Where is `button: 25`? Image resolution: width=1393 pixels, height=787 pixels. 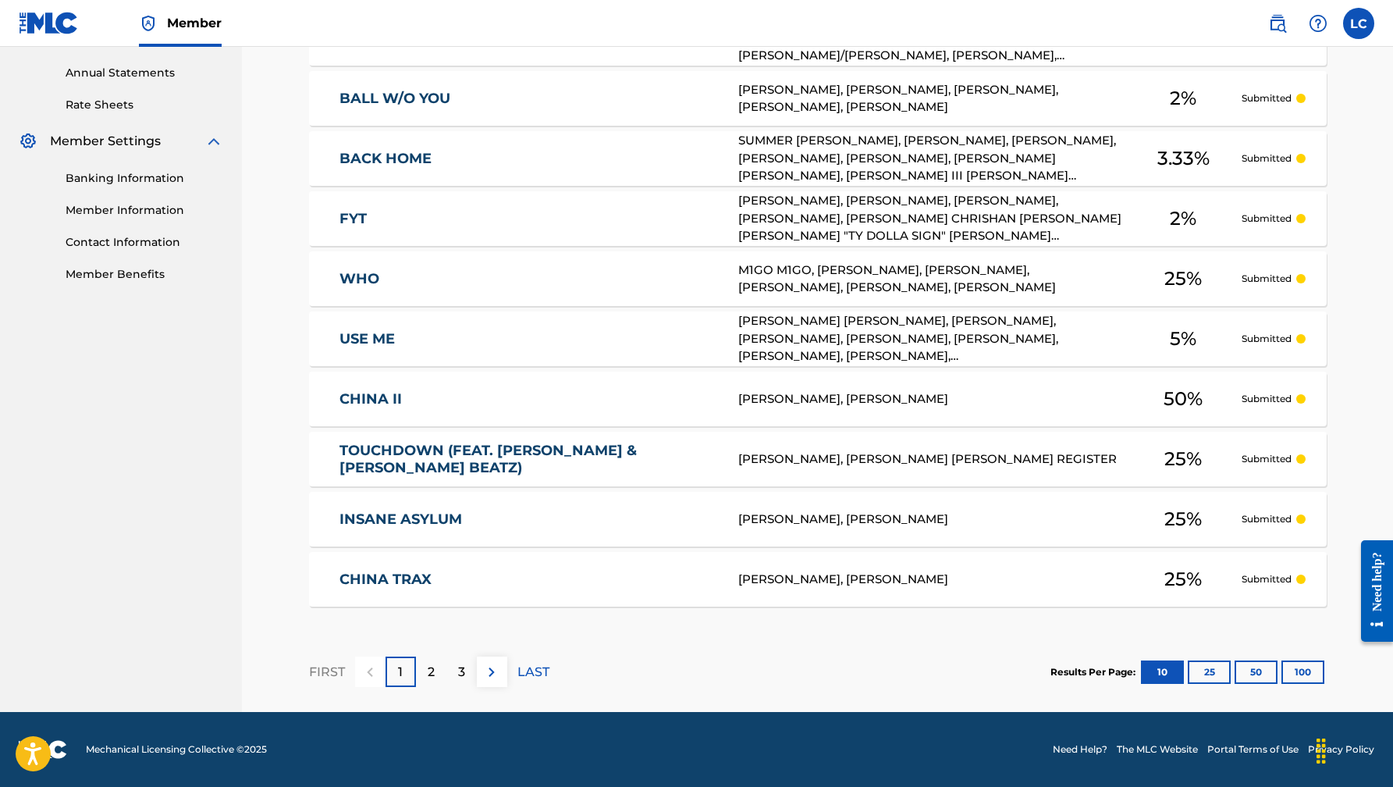 button: 25 is located at coordinates (1209, 672).